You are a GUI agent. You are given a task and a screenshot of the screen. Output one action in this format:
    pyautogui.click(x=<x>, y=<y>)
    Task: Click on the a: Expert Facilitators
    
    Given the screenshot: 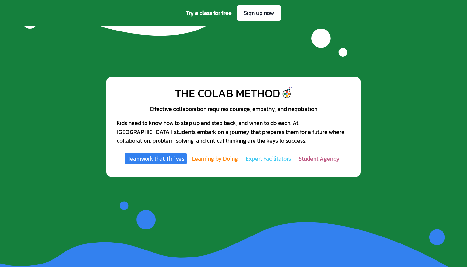 What is the action you would take?
    pyautogui.click(x=268, y=158)
    